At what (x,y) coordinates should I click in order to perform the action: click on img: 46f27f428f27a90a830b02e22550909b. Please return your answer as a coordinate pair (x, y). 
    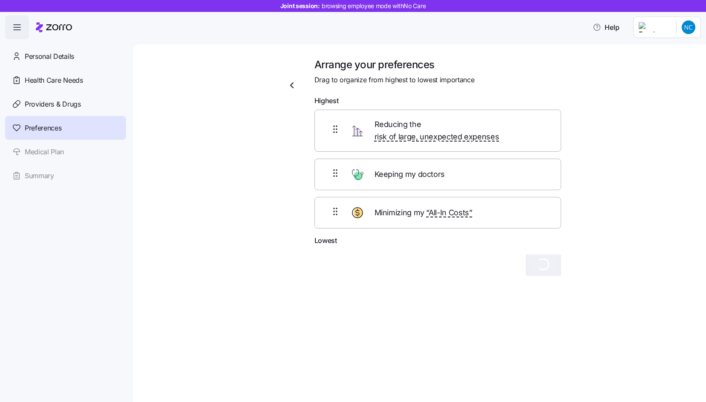
    Looking at the image, I should click on (689, 27).